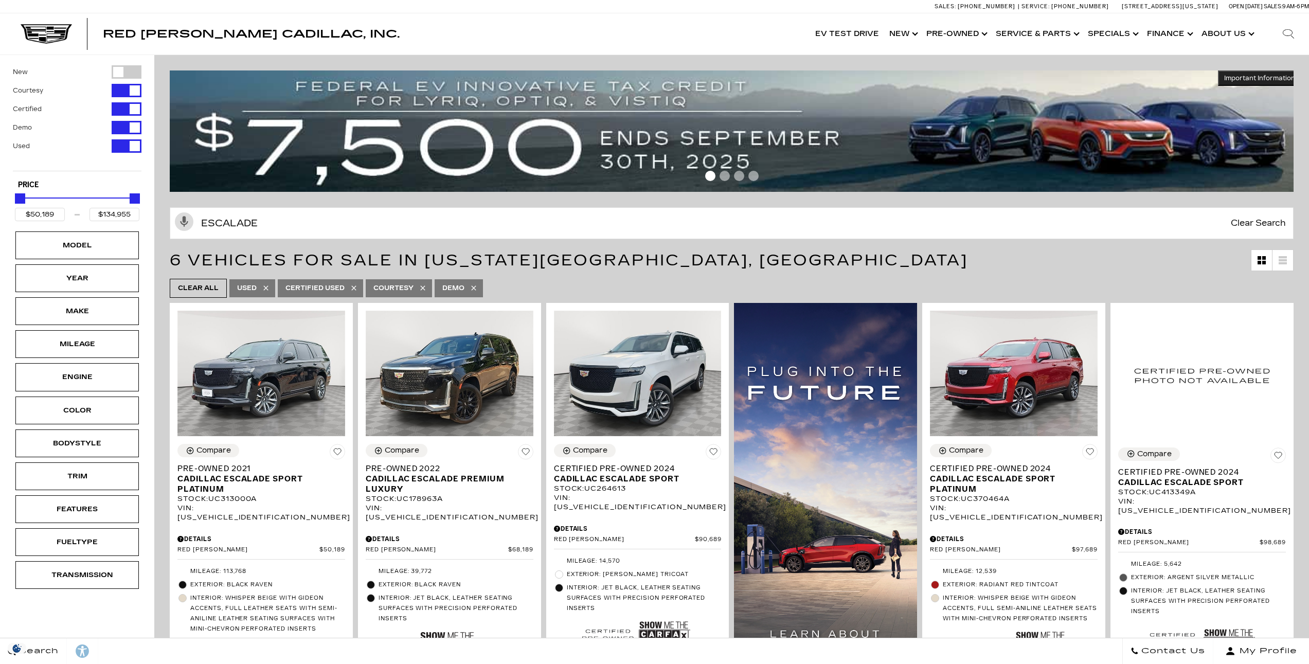 Image resolution: width=1309 pixels, height=664 pixels. I want to click on div: ModelModel, so click(77, 245).